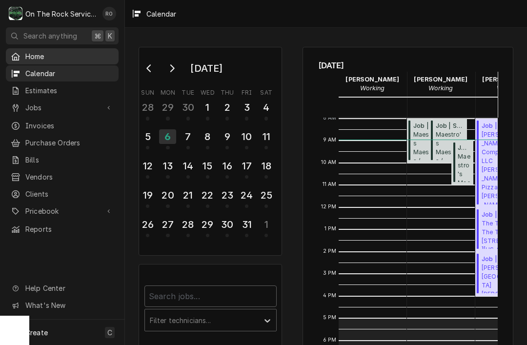  I want to click on div: [Service] Job | Service Call Maestro's Maestro's / 140 S Main St, Greenville, SC 29601 ID: JOB-11..., so click(462, 162).